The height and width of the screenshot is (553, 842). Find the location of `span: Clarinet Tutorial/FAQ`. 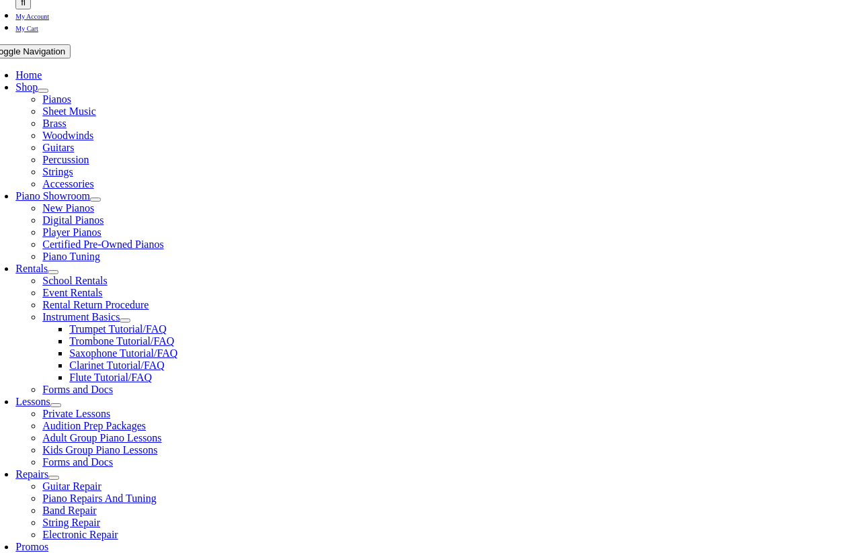

span: Clarinet Tutorial/FAQ is located at coordinates (117, 365).